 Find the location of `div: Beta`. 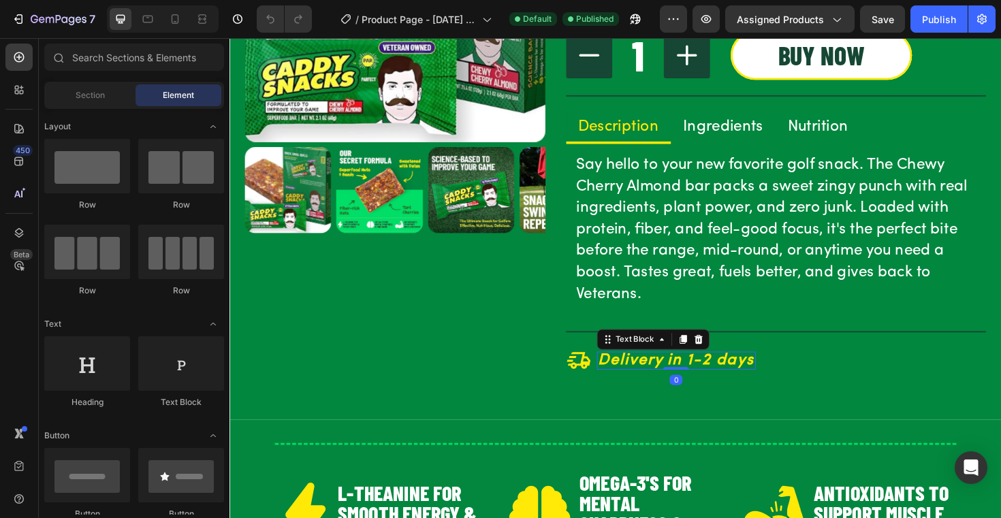

div: Beta is located at coordinates (21, 255).